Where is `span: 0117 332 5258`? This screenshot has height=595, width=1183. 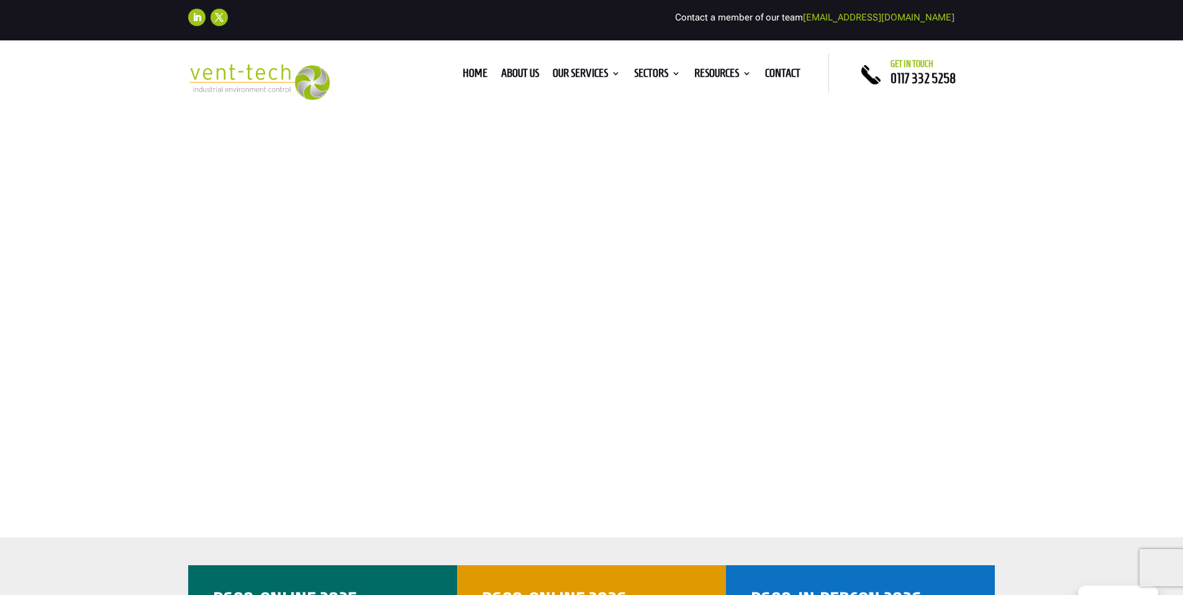
span: 0117 332 5258 is located at coordinates (923, 78).